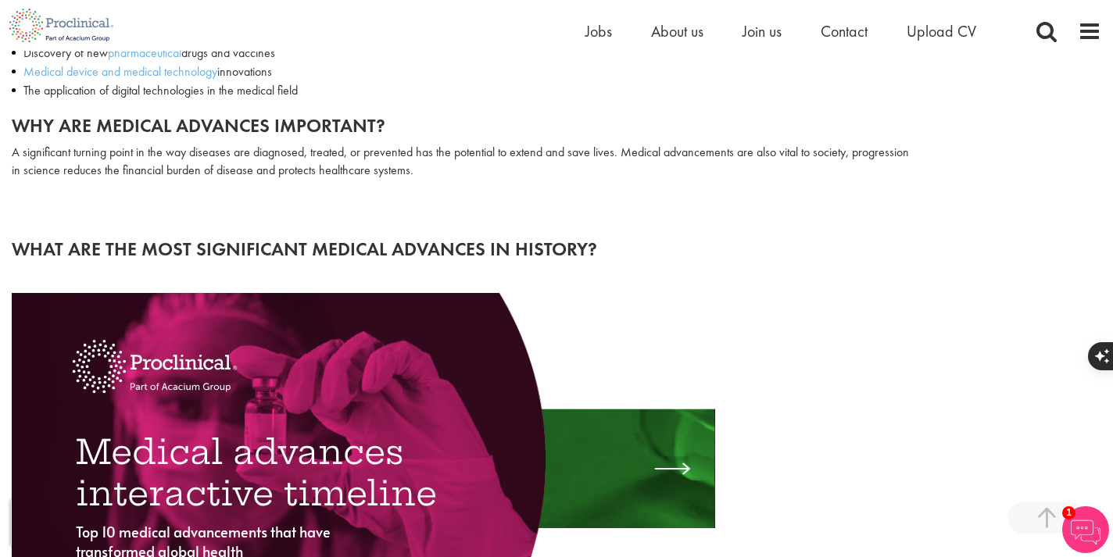 The image size is (1113, 557). Describe the element at coordinates (941, 31) in the screenshot. I see `a: Upload CV` at that location.